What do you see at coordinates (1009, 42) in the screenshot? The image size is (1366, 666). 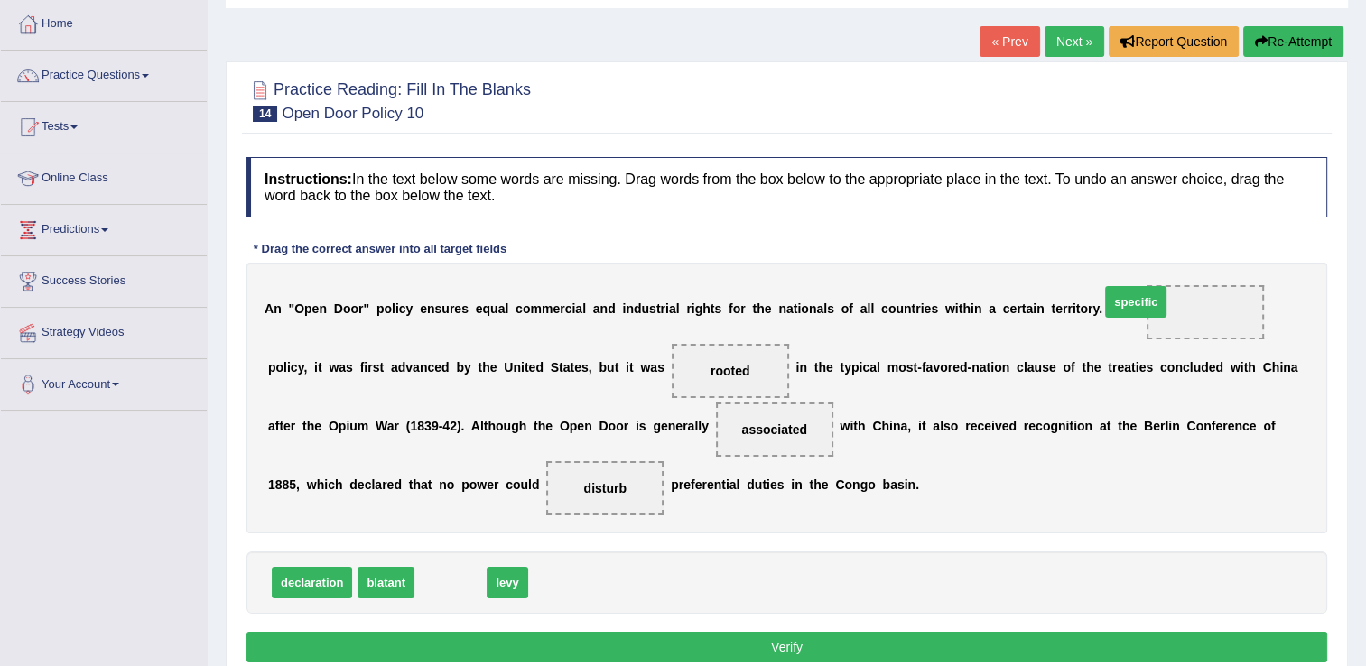 I see `a: « Prev` at bounding box center [1009, 42].